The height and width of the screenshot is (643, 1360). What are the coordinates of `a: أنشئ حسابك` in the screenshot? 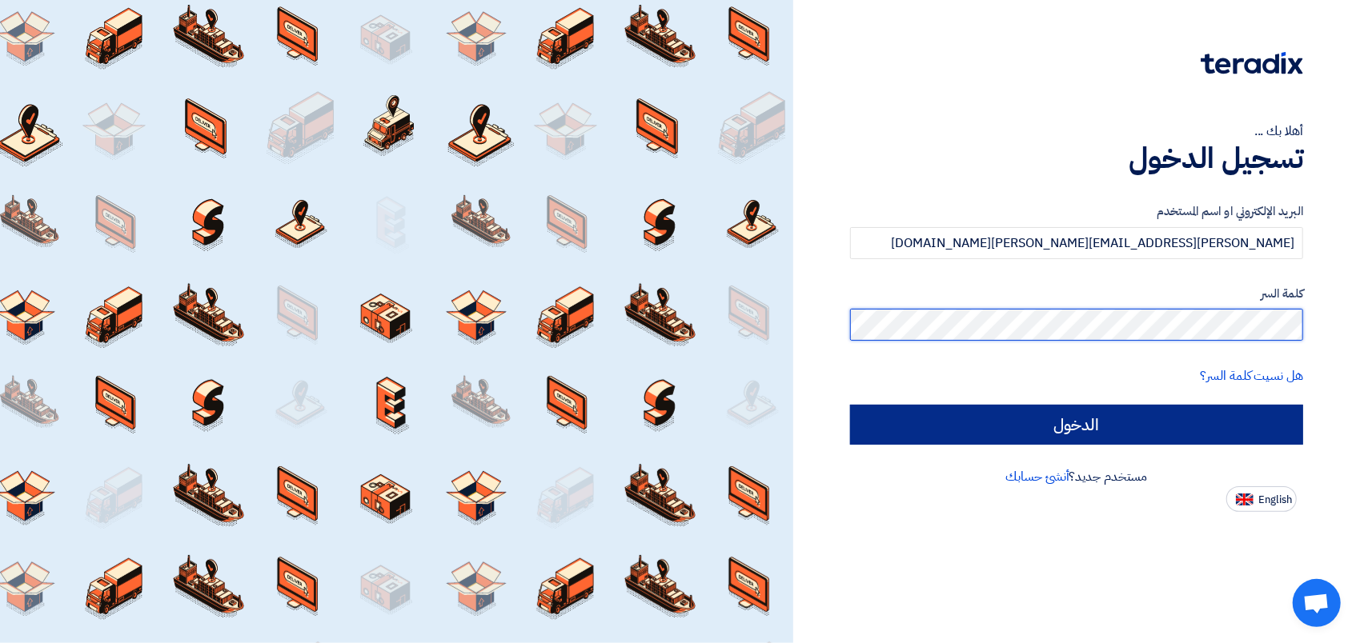 It's located at (1037, 477).